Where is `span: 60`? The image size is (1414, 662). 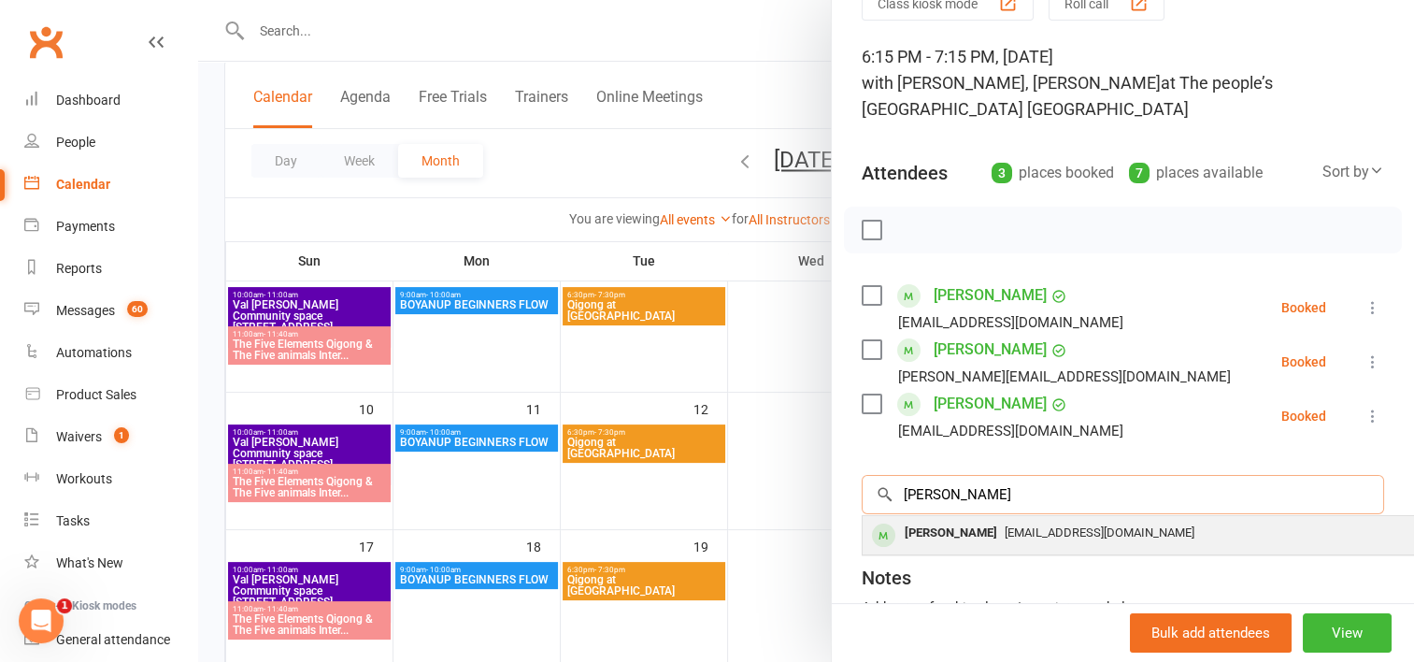 span: 60 is located at coordinates (137, 308).